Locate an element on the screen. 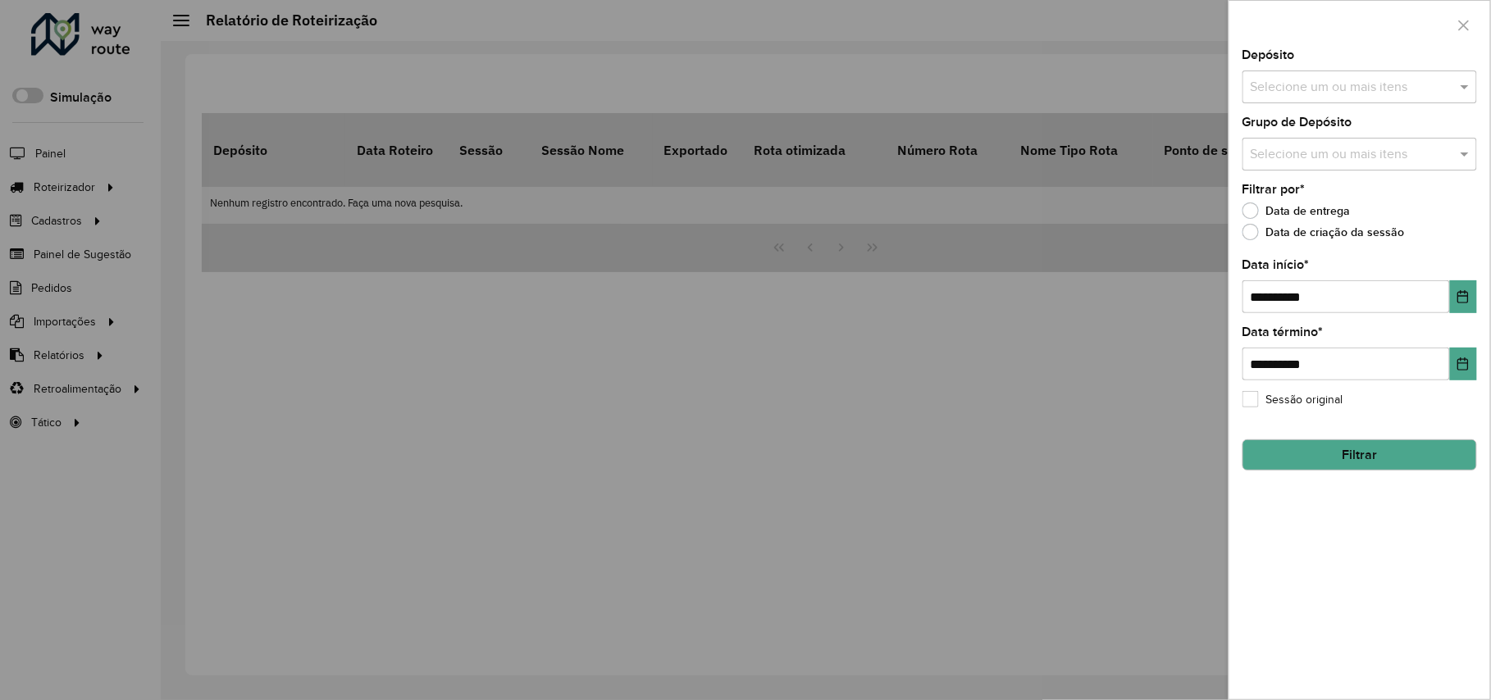 The image size is (1491, 700). label: Filtrar por is located at coordinates (1273, 189).